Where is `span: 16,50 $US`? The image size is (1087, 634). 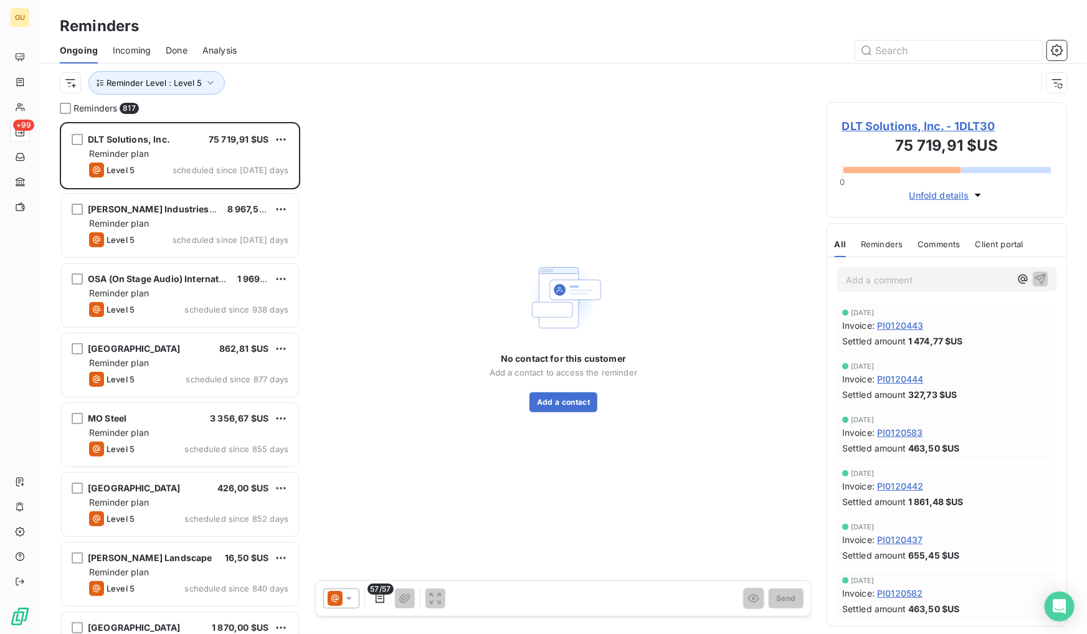
span: 16,50 $US is located at coordinates (247, 558).